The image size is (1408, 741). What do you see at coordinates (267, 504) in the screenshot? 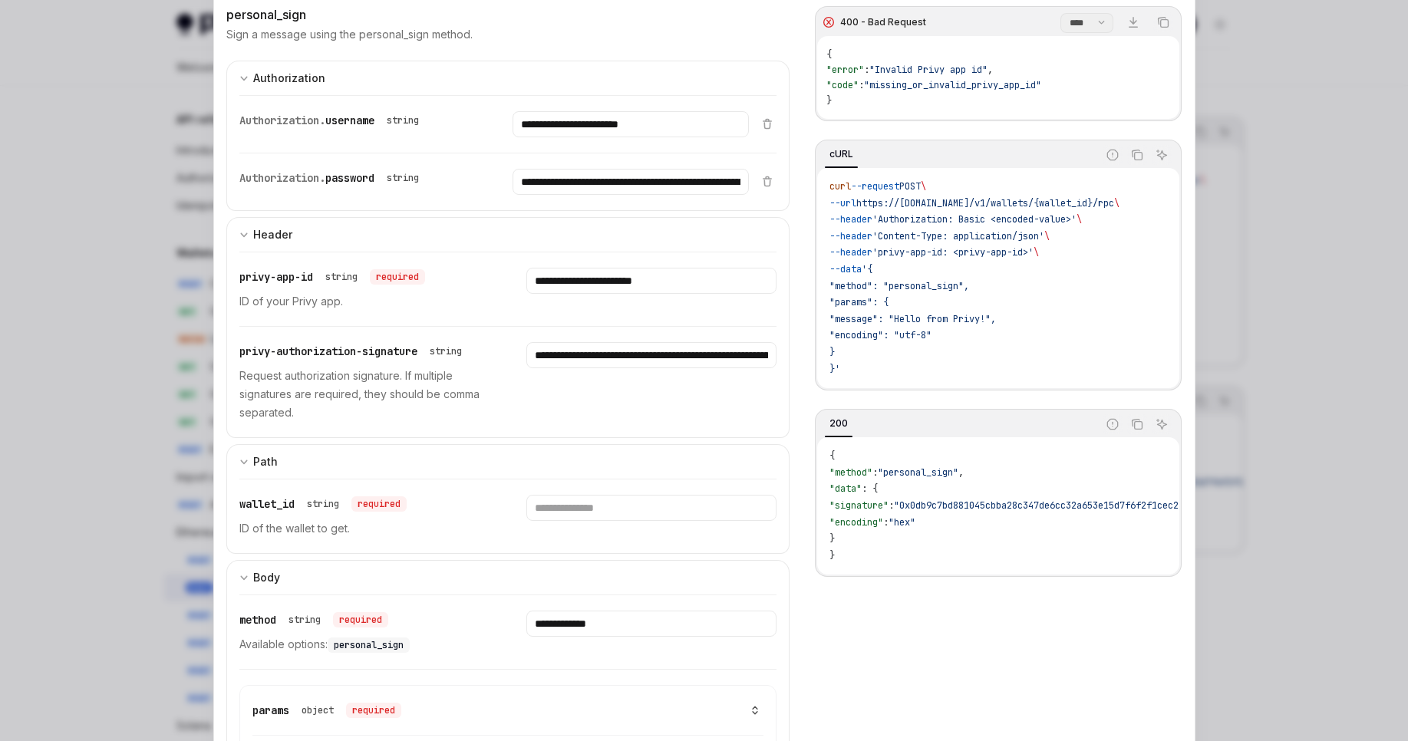
I see `span: wallet_id` at bounding box center [267, 504].